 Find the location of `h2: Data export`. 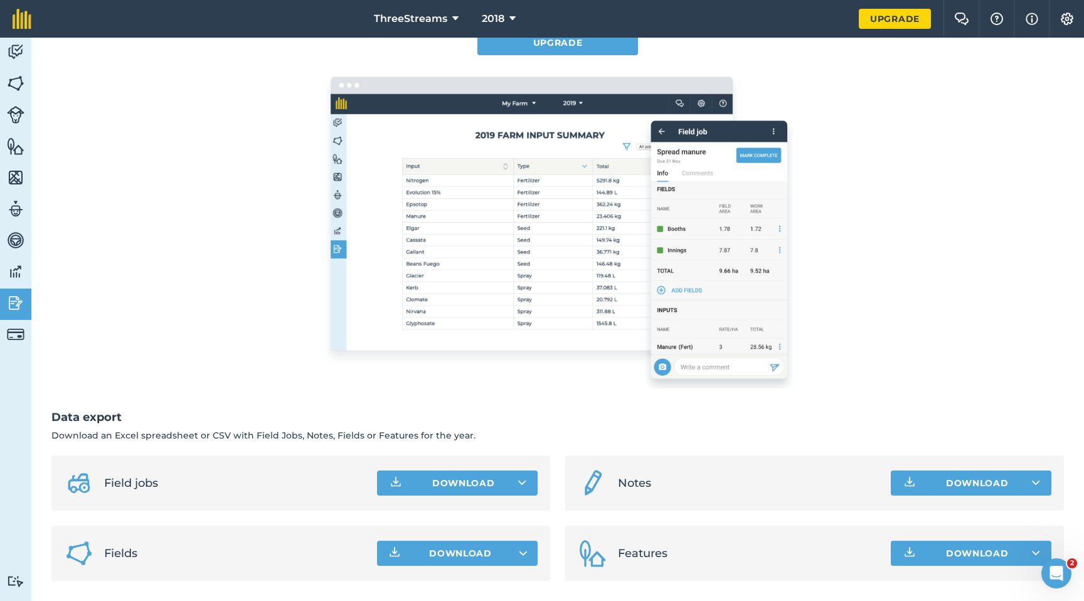

h2: Data export is located at coordinates (558, 417).